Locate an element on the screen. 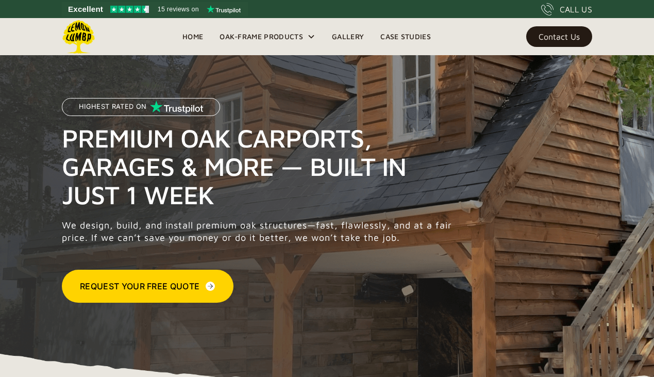 The width and height of the screenshot is (654, 377). div: CALL US is located at coordinates (576, 9).